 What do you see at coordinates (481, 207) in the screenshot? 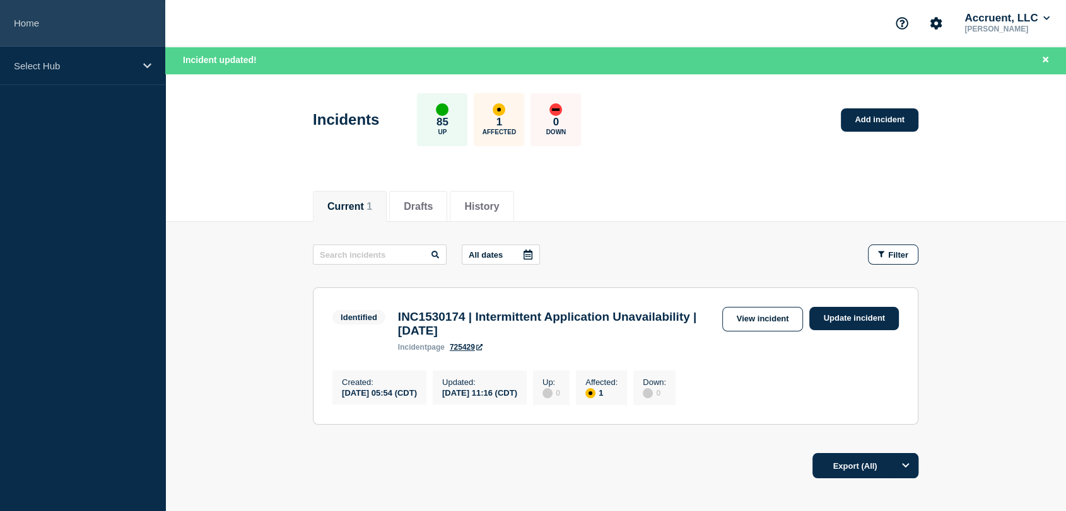
I see `button: History` at bounding box center [481, 207].